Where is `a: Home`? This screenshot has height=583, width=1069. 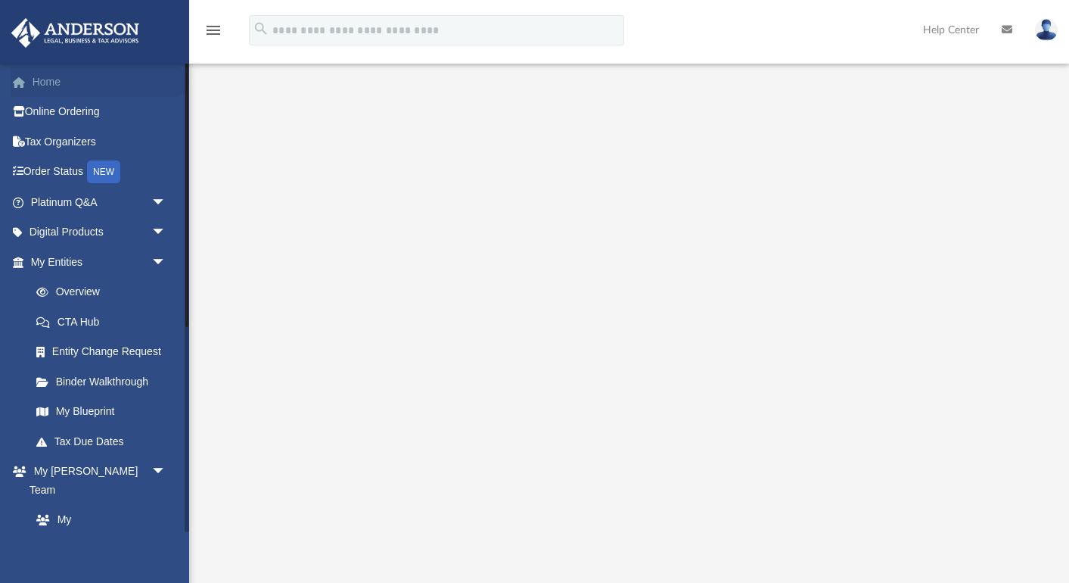
a: Home is located at coordinates (100, 82).